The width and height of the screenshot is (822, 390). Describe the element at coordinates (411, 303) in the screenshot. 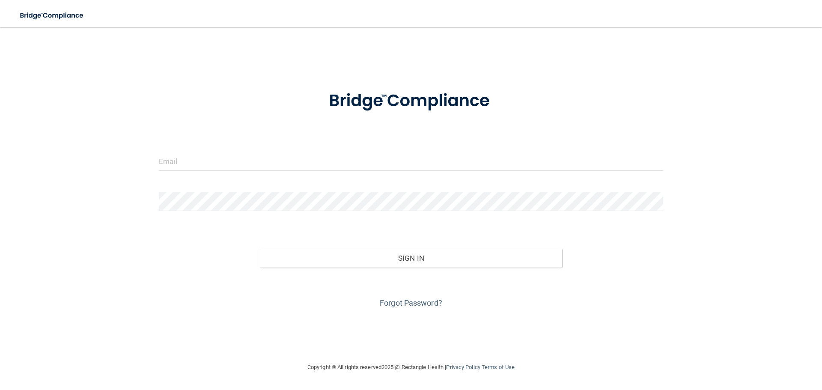

I see `a: Forgot Password?` at that location.